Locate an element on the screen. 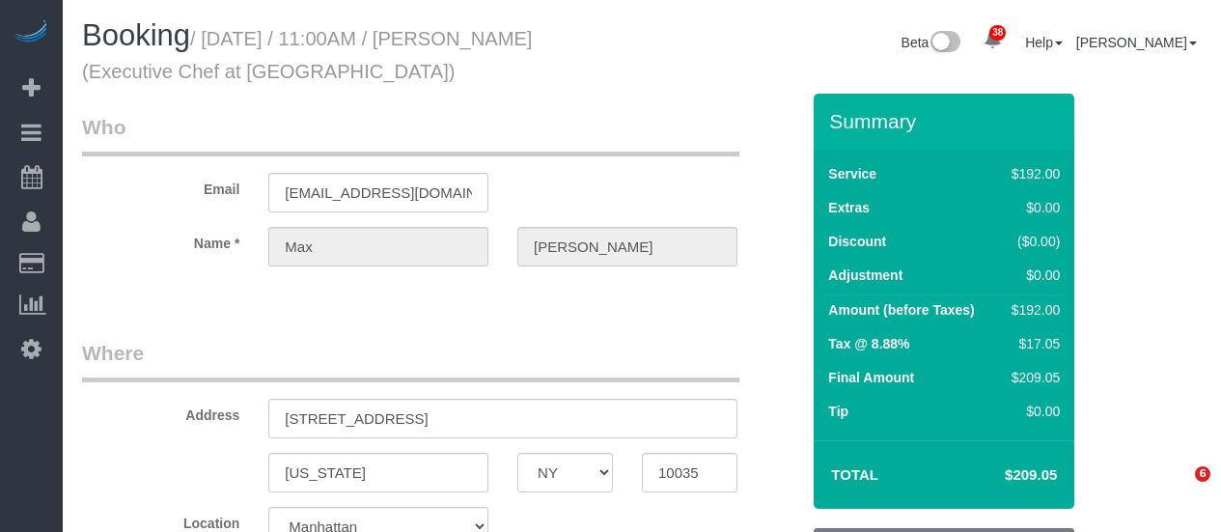 The image size is (1221, 532). div: $209.05 is located at coordinates (1032, 377).